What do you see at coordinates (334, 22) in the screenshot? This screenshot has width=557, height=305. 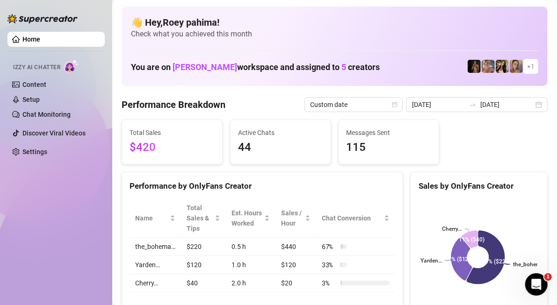 I see `h4: 👋 Hey, Roey pahima !` at bounding box center [334, 22].